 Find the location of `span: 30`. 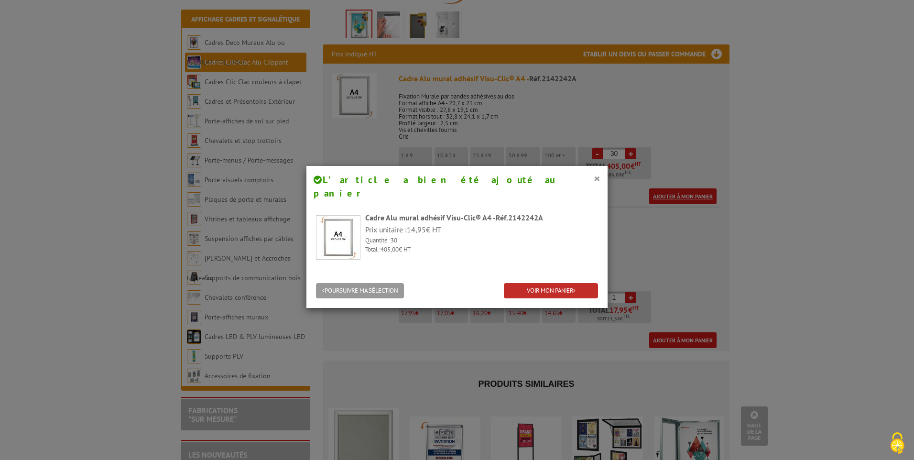

span: 30 is located at coordinates (394, 240).